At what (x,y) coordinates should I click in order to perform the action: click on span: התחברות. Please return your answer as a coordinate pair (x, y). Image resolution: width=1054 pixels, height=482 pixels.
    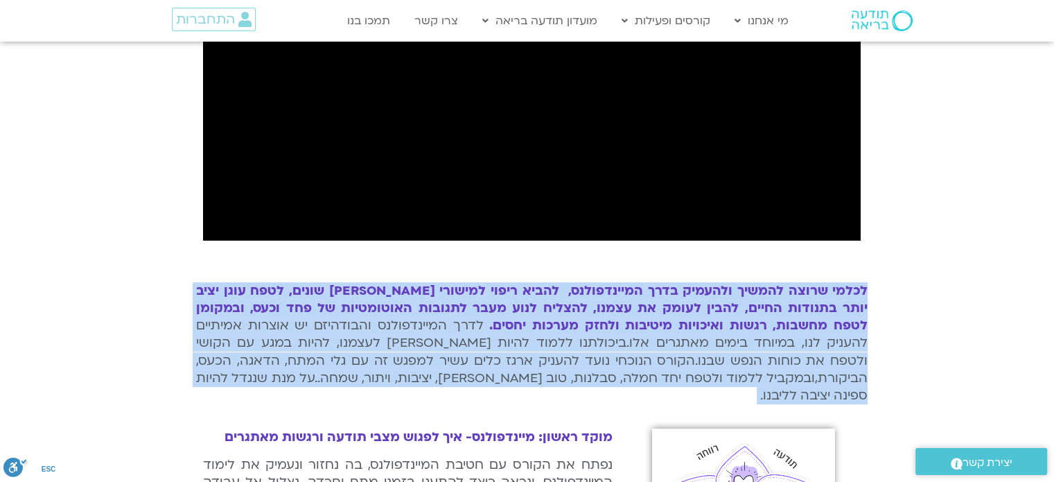
    Looking at the image, I should click on (205, 19).